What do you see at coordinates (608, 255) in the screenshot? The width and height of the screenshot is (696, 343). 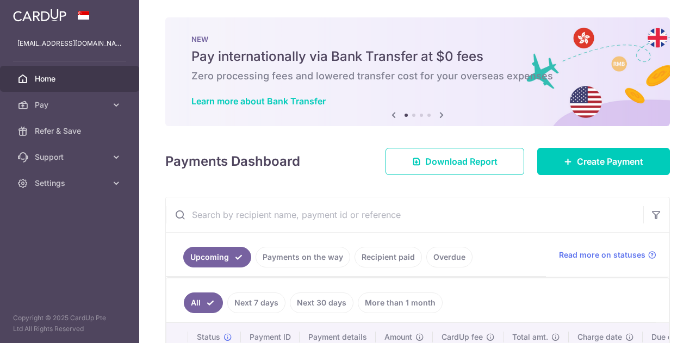 I see `a: Read more on statuses` at bounding box center [608, 255].